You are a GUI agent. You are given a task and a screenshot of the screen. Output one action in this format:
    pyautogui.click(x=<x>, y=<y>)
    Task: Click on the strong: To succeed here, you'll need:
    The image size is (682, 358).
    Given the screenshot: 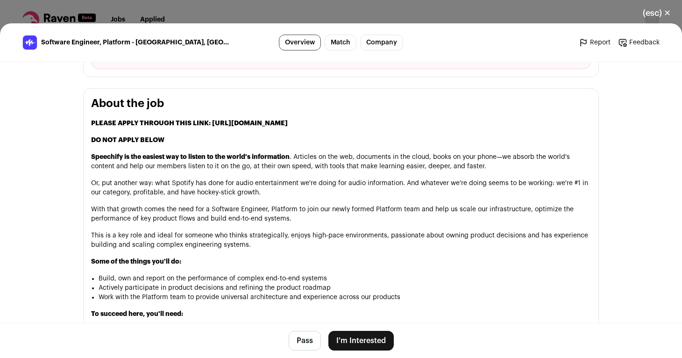 What is the action you would take?
    pyautogui.click(x=137, y=314)
    